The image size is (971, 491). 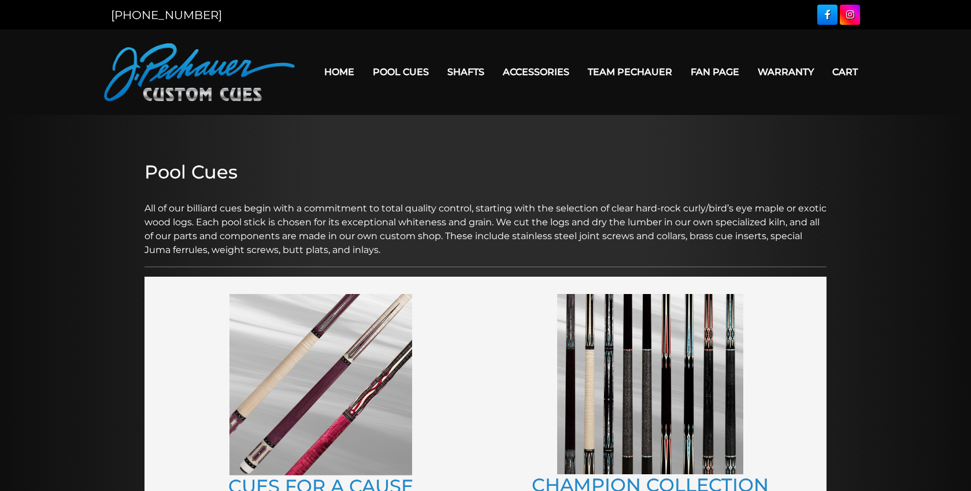 I want to click on a: Accessories, so click(x=536, y=72).